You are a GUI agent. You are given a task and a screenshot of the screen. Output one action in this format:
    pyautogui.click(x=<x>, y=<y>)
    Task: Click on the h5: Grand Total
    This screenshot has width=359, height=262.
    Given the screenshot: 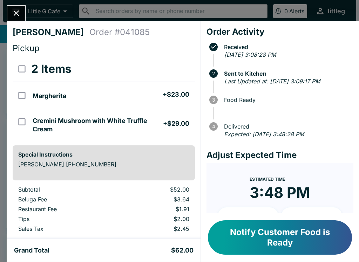 What is the action you would take?
    pyautogui.click(x=32, y=251)
    